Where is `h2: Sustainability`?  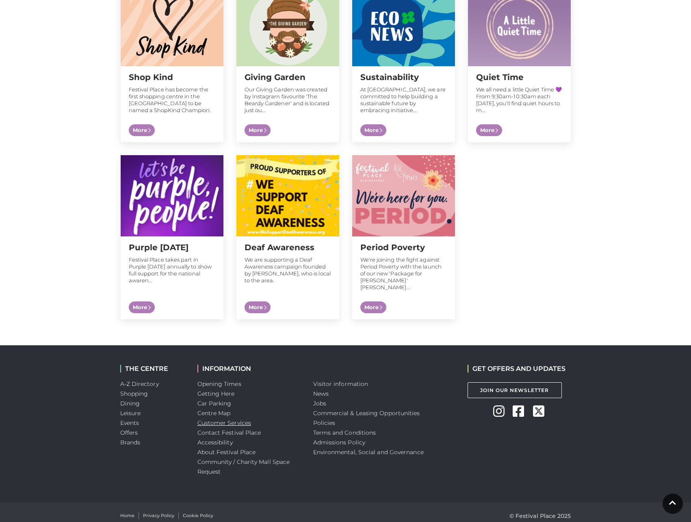 h2: Sustainability is located at coordinates (403, 77).